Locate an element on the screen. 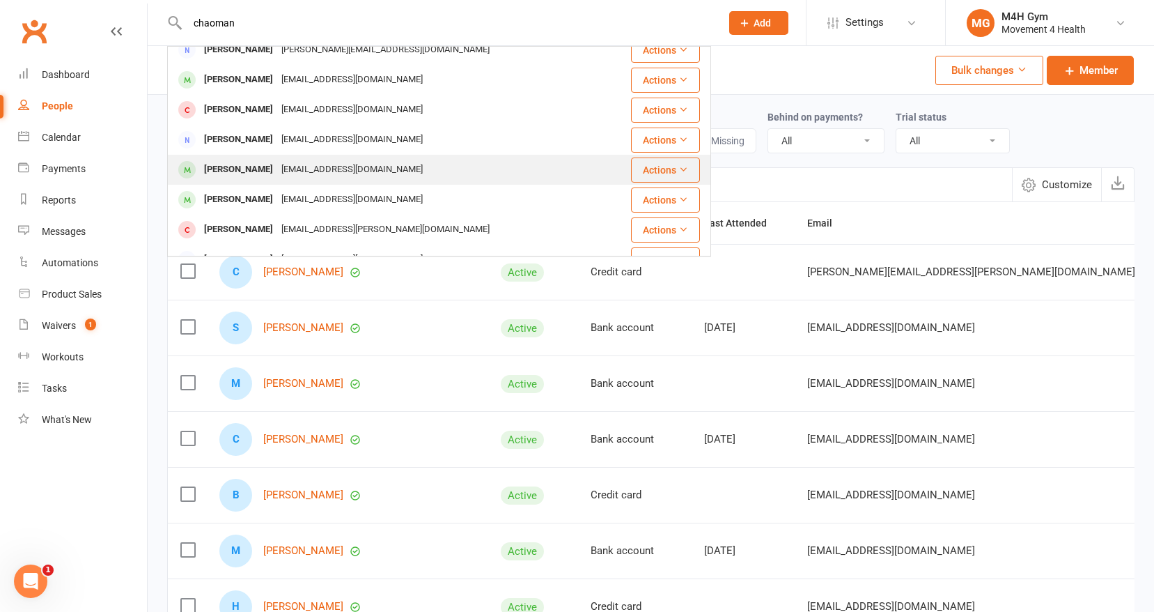  div: Automations is located at coordinates (70, 263).